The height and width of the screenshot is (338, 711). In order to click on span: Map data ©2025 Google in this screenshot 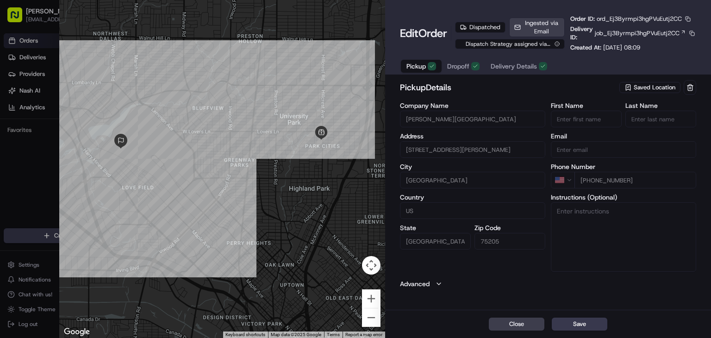, I will do `click(296, 334)`.